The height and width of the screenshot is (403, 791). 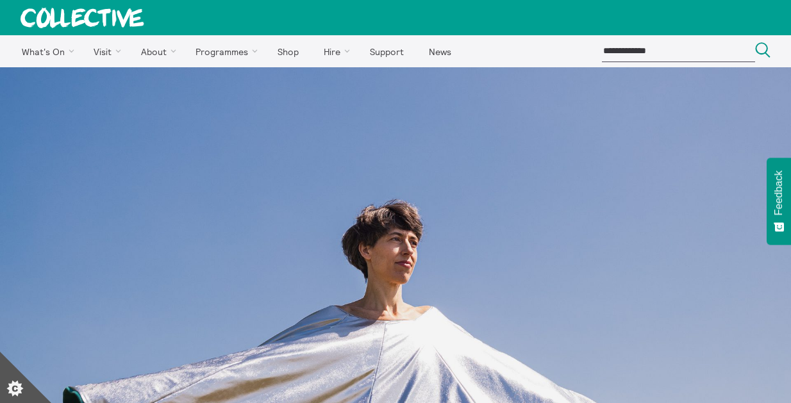 What do you see at coordinates (156, 51) in the screenshot?
I see `a: About` at bounding box center [156, 51].